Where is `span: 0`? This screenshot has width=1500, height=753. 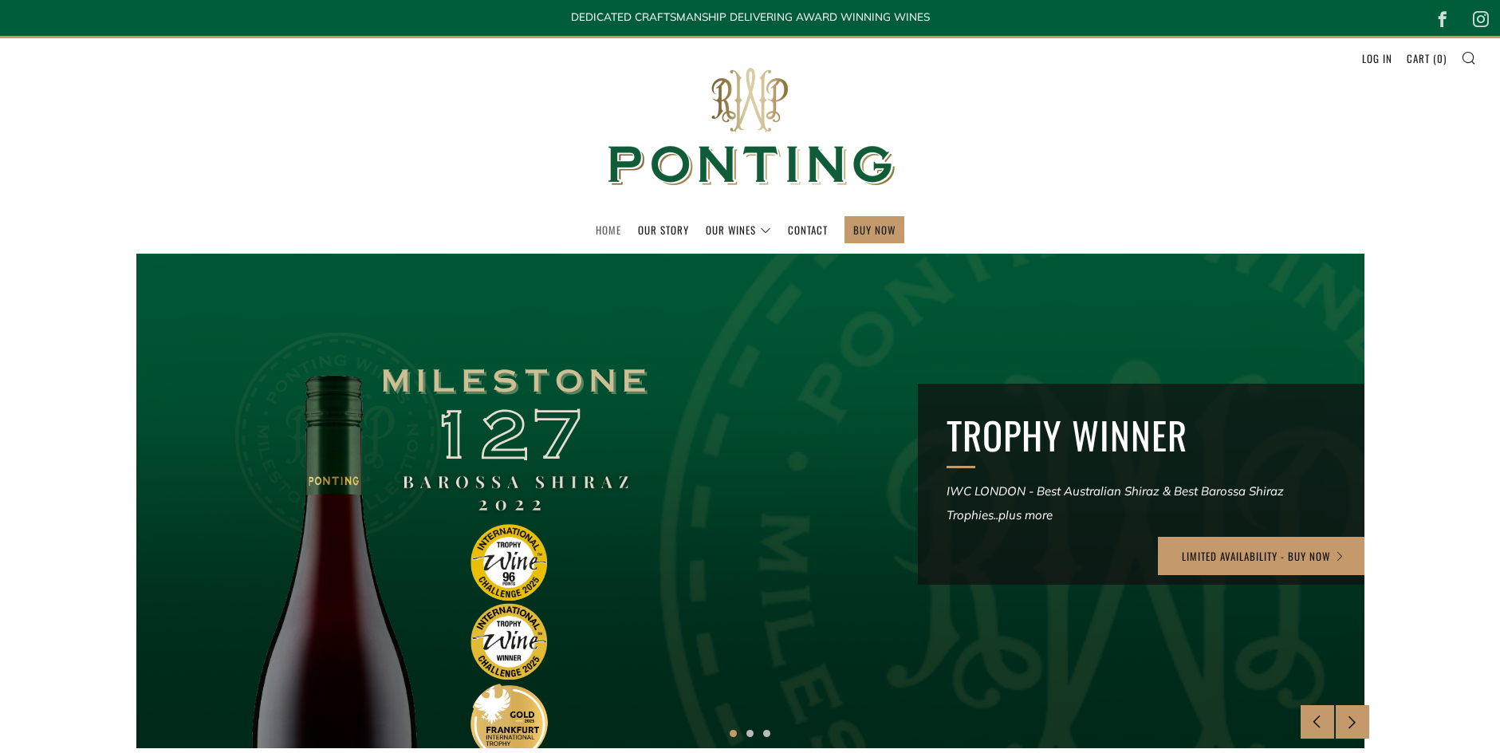 span: 0 is located at coordinates (1440, 58).